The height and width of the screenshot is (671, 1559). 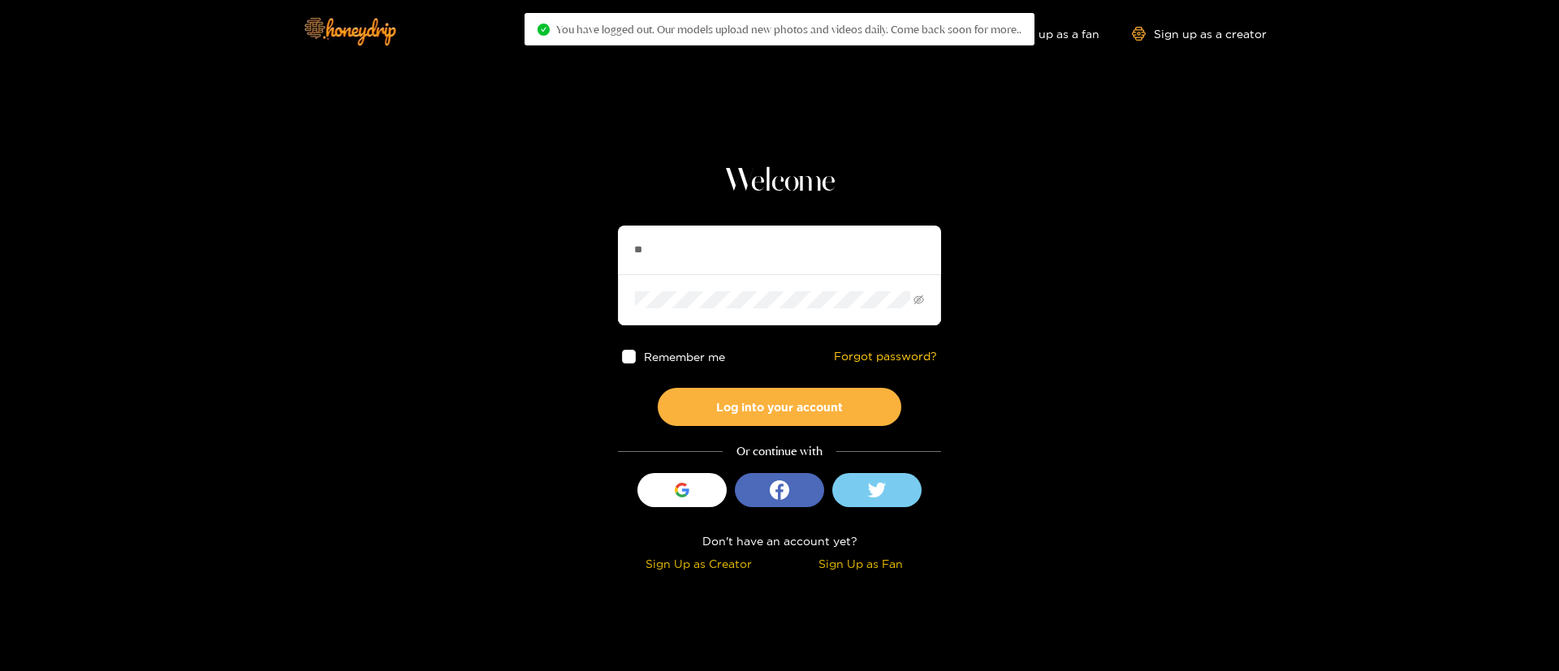 What do you see at coordinates (698, 563) in the screenshot?
I see `div: Sign Up as Creator` at bounding box center [698, 563].